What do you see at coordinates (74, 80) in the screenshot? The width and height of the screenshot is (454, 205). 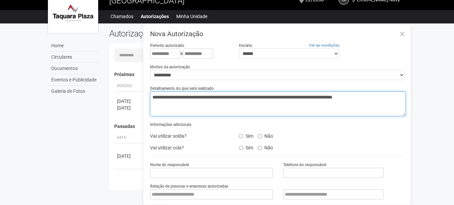 I see `a: Eventos e Publicidade` at bounding box center [74, 80].